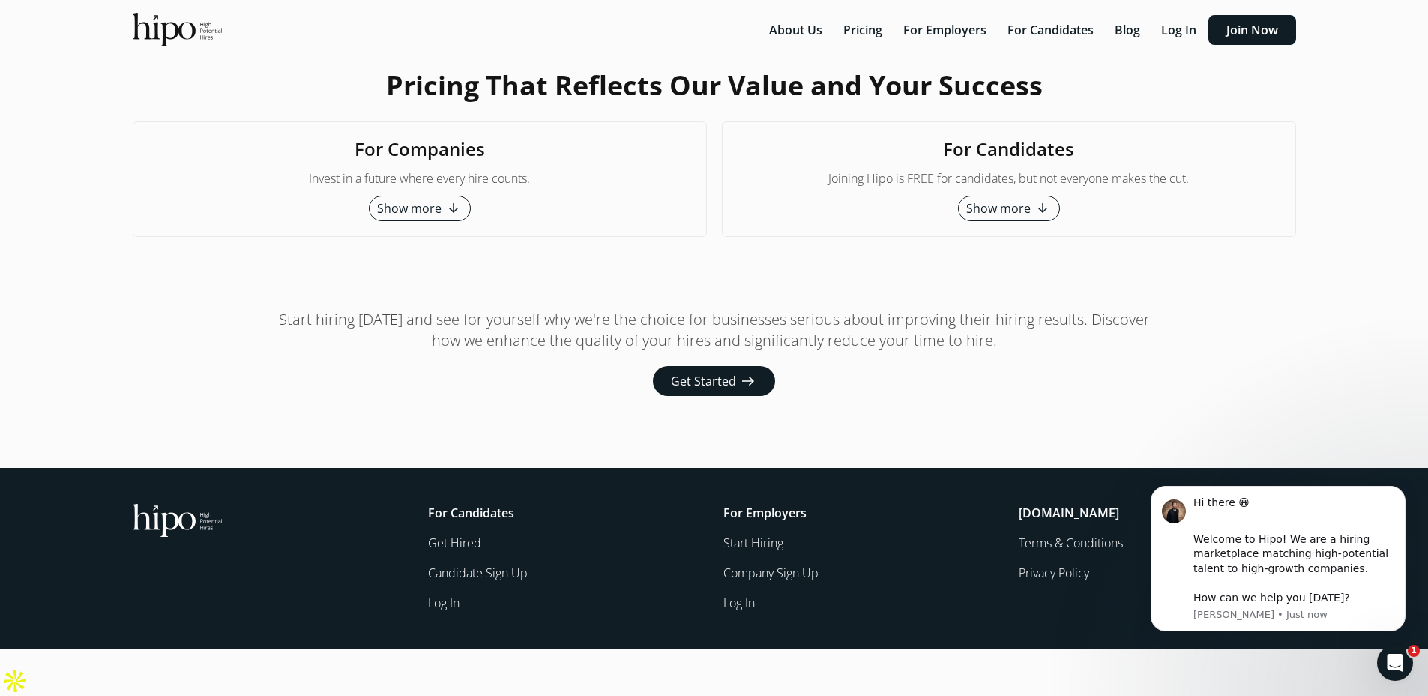  I want to click on h5: For Candidates, so click(567, 513).